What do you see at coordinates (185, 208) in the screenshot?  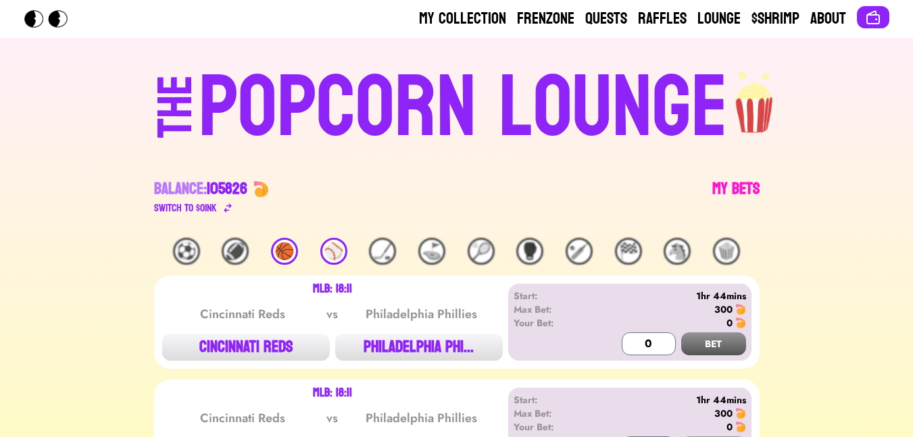 I see `div: Switch to $ OINK` at bounding box center [185, 208].